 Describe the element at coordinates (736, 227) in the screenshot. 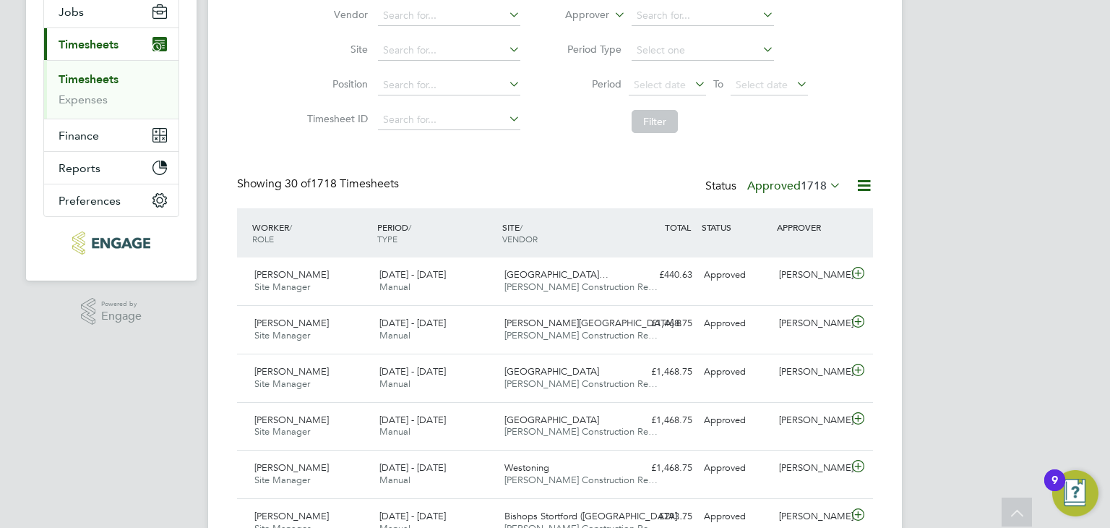

I see `div: STATUS` at that location.